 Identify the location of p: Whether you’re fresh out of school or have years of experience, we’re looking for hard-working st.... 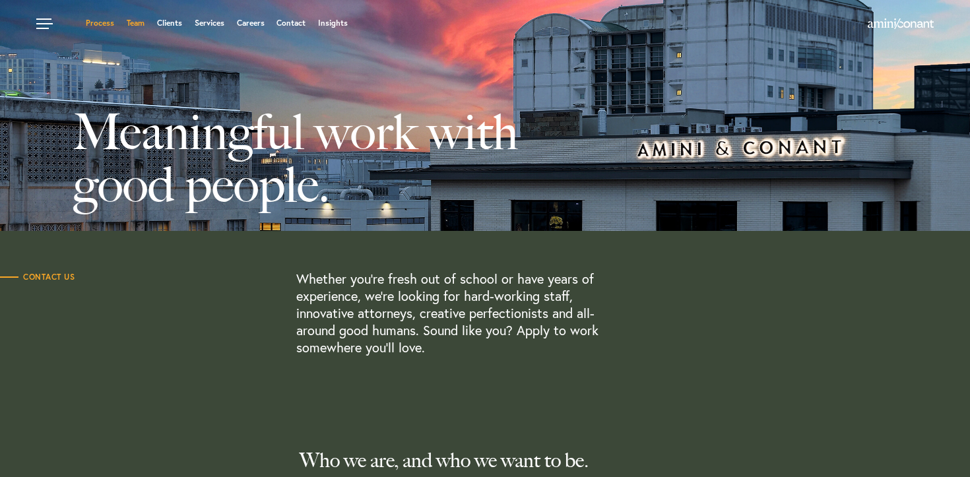
(459, 314).